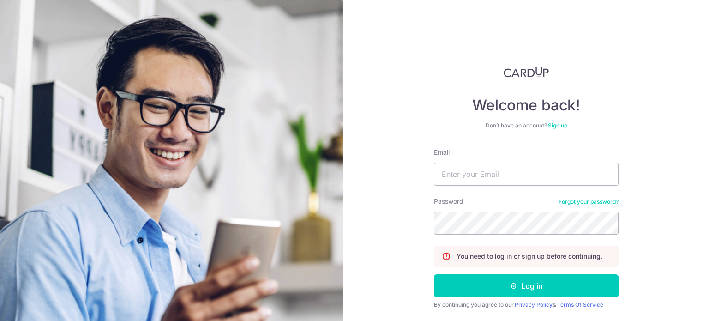 The image size is (709, 321). Describe the element at coordinates (588, 202) in the screenshot. I see `a: Forgot your password?` at that location.